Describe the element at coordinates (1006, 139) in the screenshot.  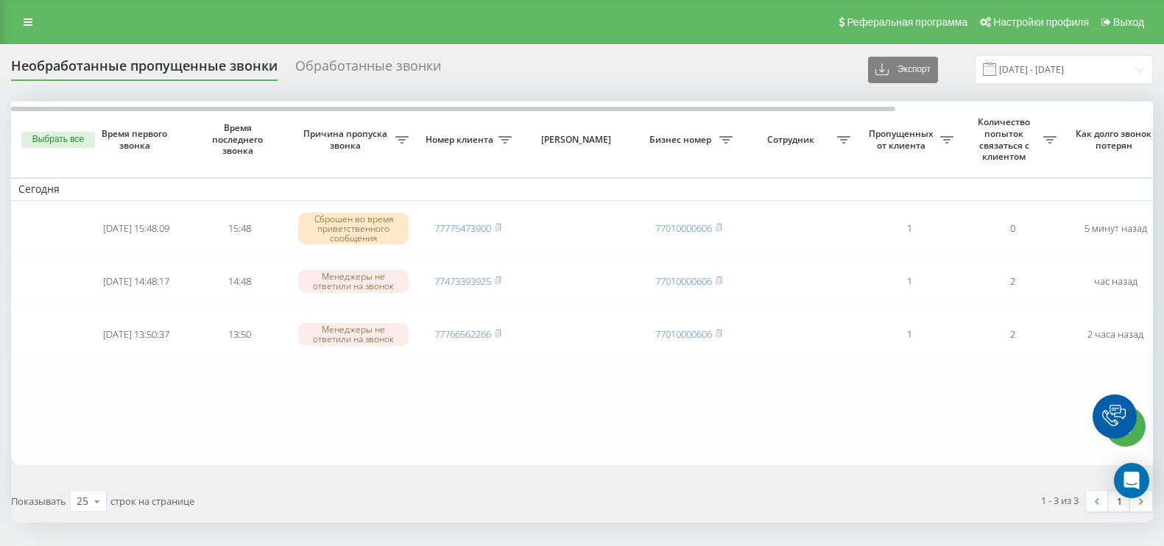
I see `span: Количество попыток связаться с клиентом` at that location.